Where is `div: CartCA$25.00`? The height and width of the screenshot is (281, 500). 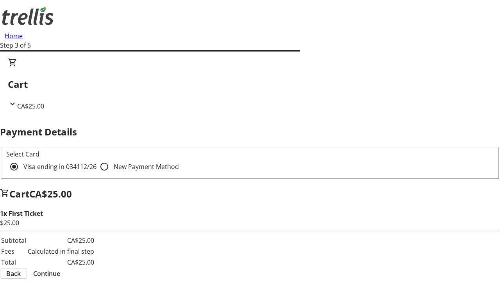
div: CartCA$25.00 is located at coordinates (250, 84).